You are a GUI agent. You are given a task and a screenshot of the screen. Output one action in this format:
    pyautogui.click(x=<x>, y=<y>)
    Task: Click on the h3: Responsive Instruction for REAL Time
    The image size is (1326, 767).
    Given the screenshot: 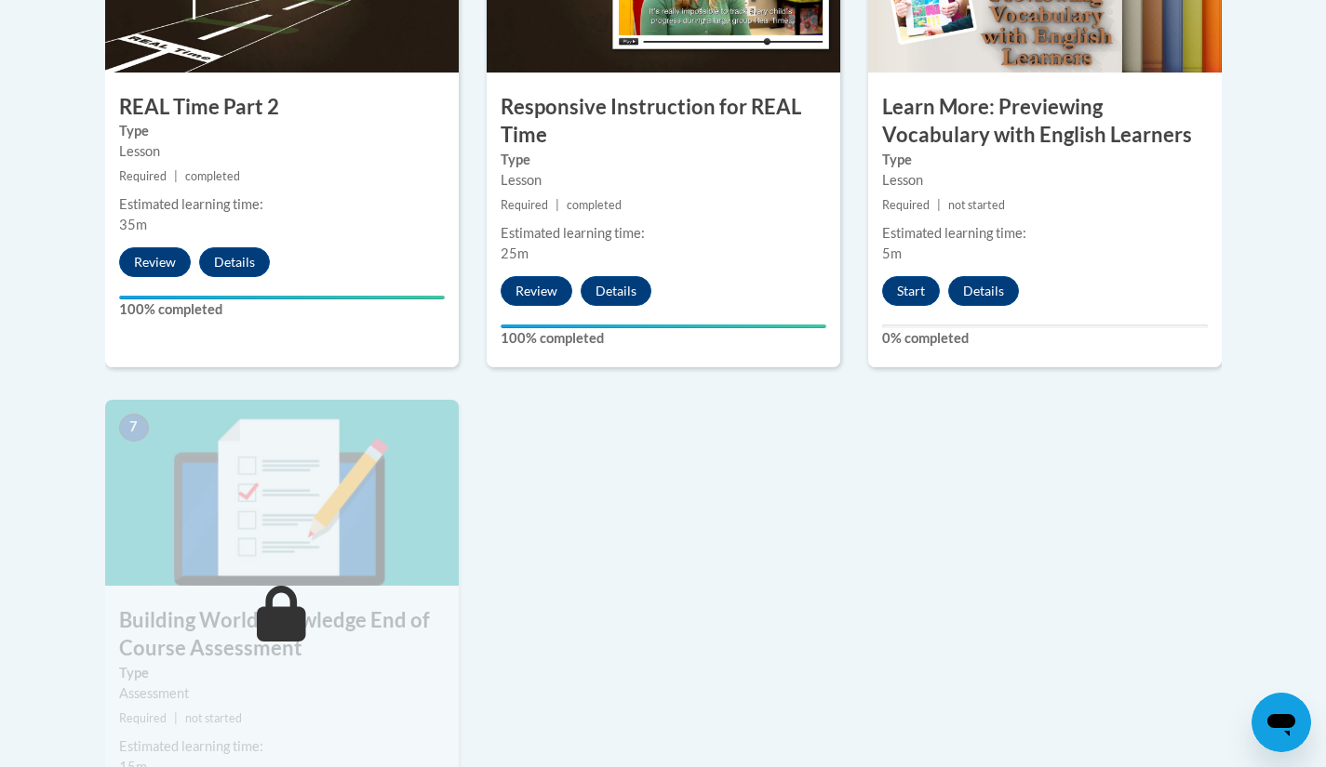 What is the action you would take?
    pyautogui.click(x=663, y=122)
    